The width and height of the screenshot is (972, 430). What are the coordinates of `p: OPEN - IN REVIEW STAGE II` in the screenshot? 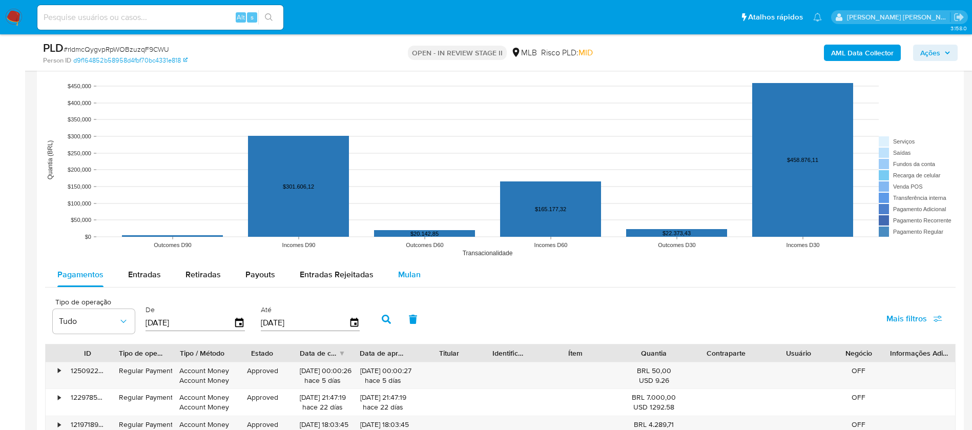 It's located at (457, 53).